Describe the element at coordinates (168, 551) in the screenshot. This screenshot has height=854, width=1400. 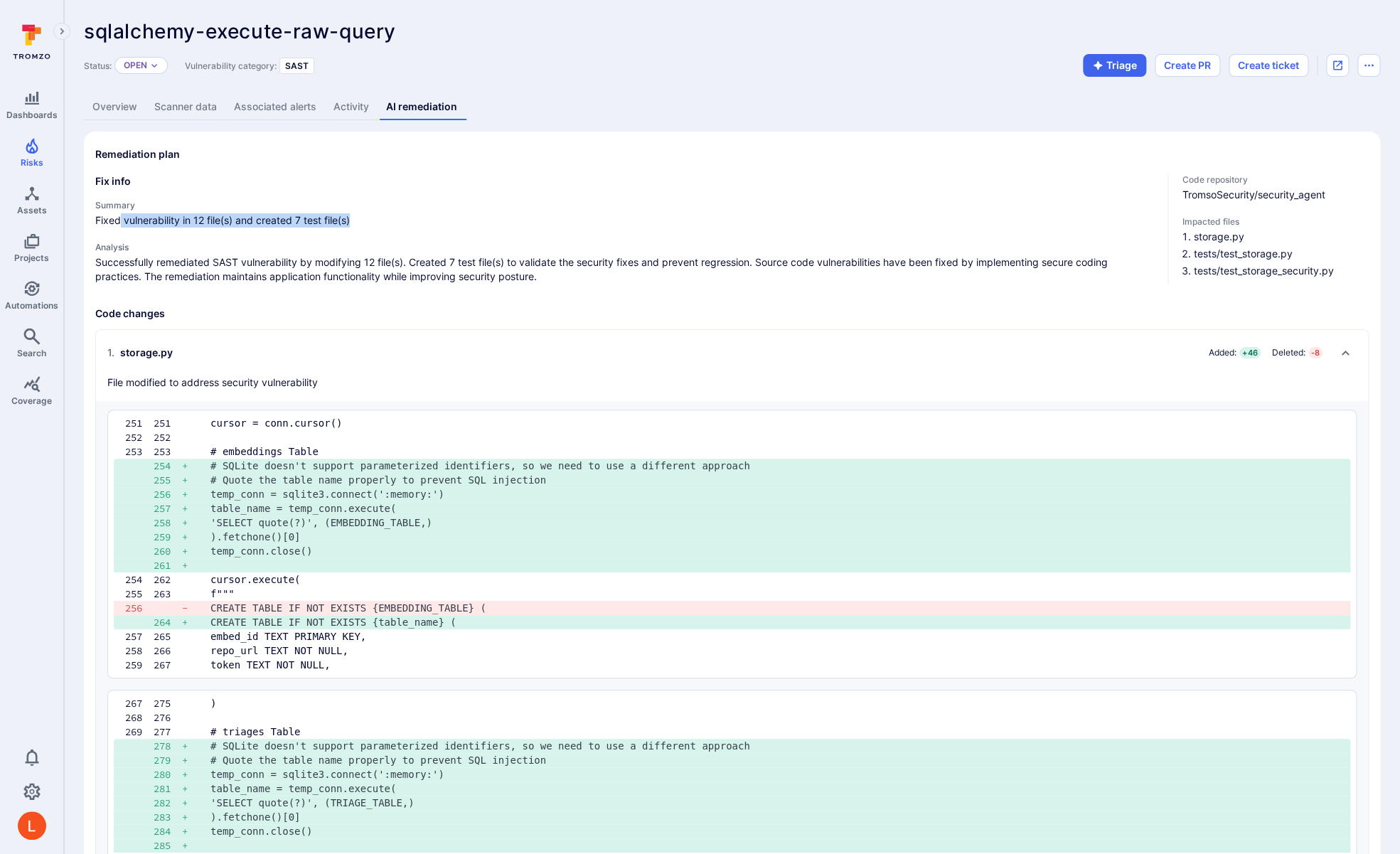
I see `div: 260` at that location.